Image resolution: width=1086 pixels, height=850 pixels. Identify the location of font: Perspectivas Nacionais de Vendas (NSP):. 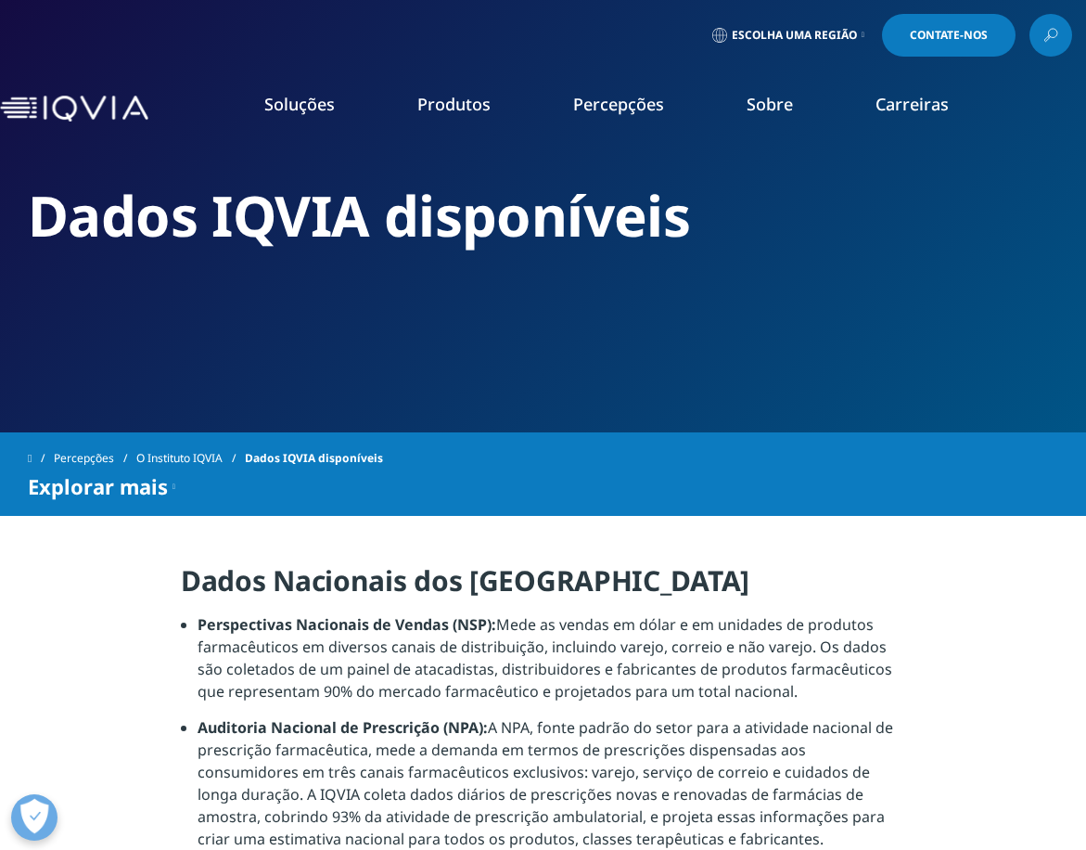
(347, 624).